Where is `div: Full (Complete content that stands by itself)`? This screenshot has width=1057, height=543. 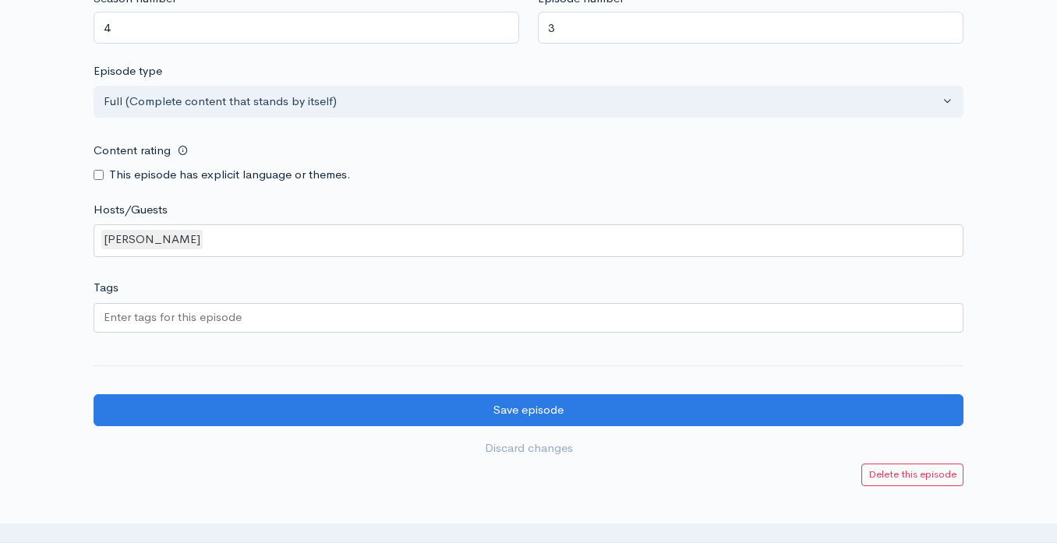
div: Full (Complete content that stands by itself) is located at coordinates (521, 101).